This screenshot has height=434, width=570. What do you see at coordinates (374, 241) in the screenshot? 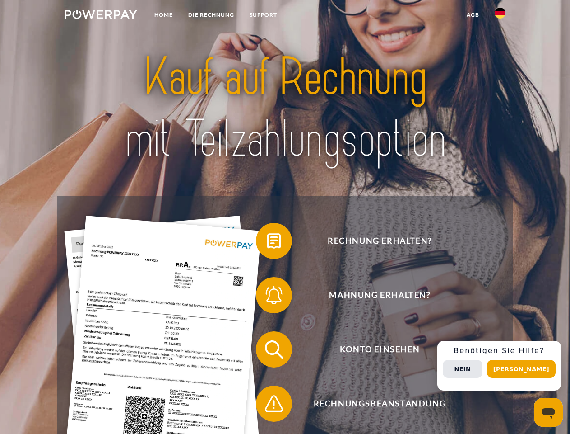
I see `a: Rechnung erhalten?` at bounding box center [374, 241].